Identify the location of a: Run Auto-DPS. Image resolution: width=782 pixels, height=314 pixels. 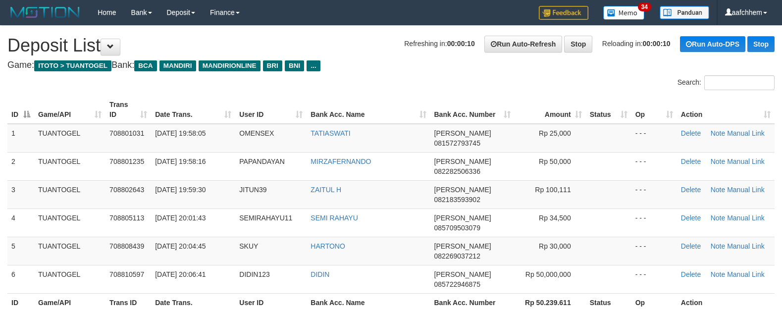
(713, 44).